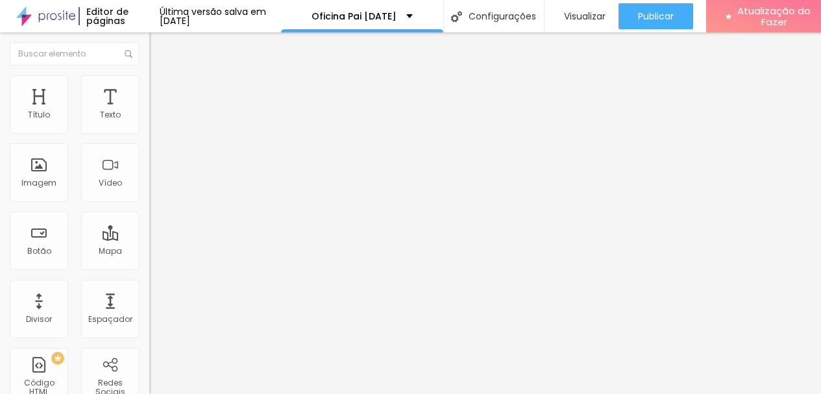 This screenshot has width=821, height=394. Describe the element at coordinates (110, 251) in the screenshot. I see `font: Mapa` at that location.